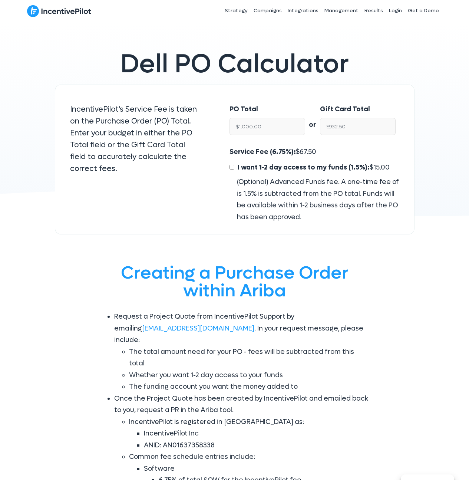 This screenshot has width=469, height=480. What do you see at coordinates (263, 152) in the screenshot?
I see `span: Service Fee (6.75%):` at bounding box center [263, 152].